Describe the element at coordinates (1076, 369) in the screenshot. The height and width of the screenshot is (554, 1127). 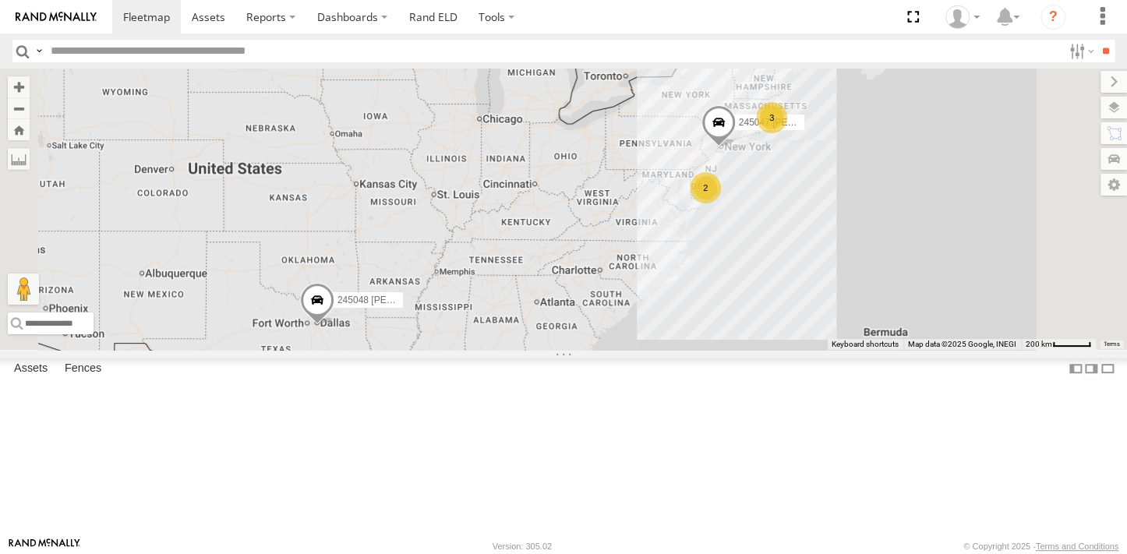
I see `label: Dock Summary Table to the Left` at that location.